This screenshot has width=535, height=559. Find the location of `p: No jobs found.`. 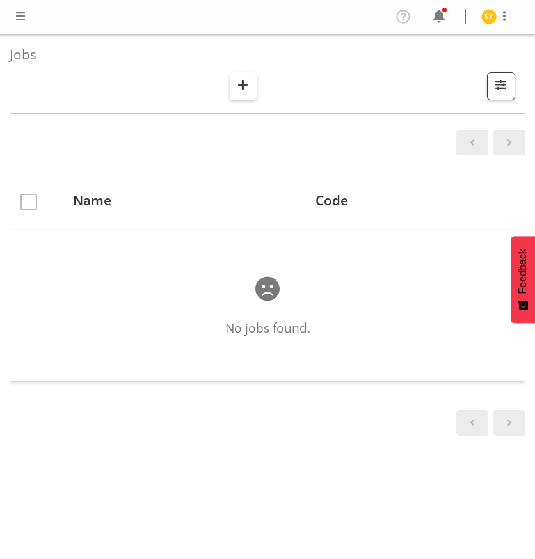

p: No jobs found. is located at coordinates (267, 328).